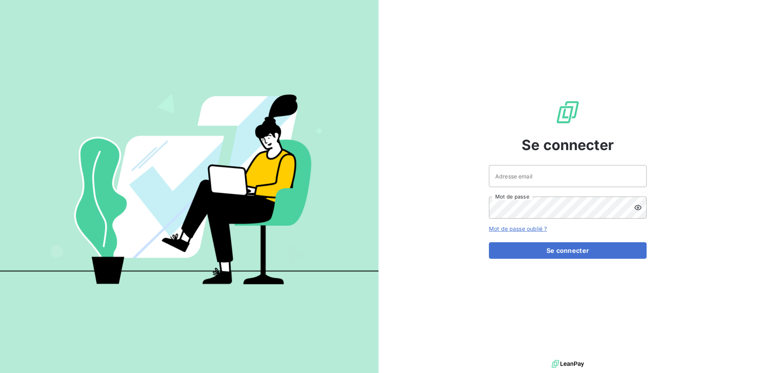 The height and width of the screenshot is (373, 757). Describe the element at coordinates (568, 364) in the screenshot. I see `img: logo` at that location.